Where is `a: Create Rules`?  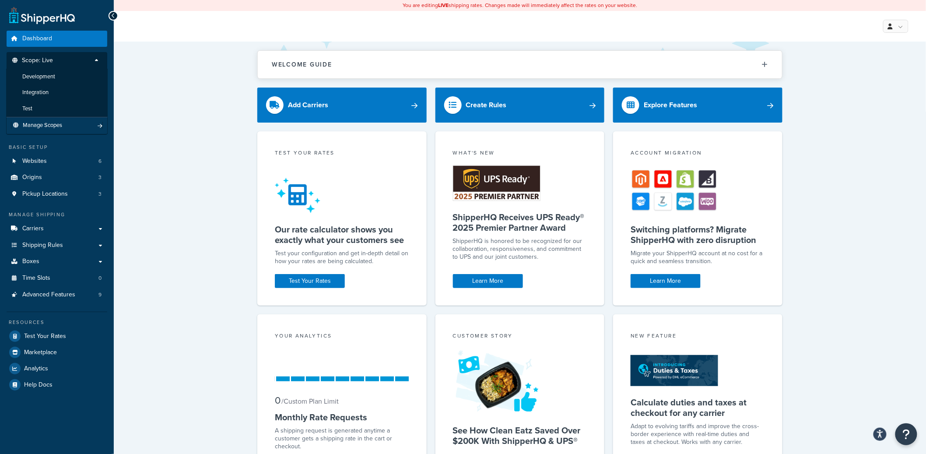
a: Create Rules is located at coordinates (520, 105).